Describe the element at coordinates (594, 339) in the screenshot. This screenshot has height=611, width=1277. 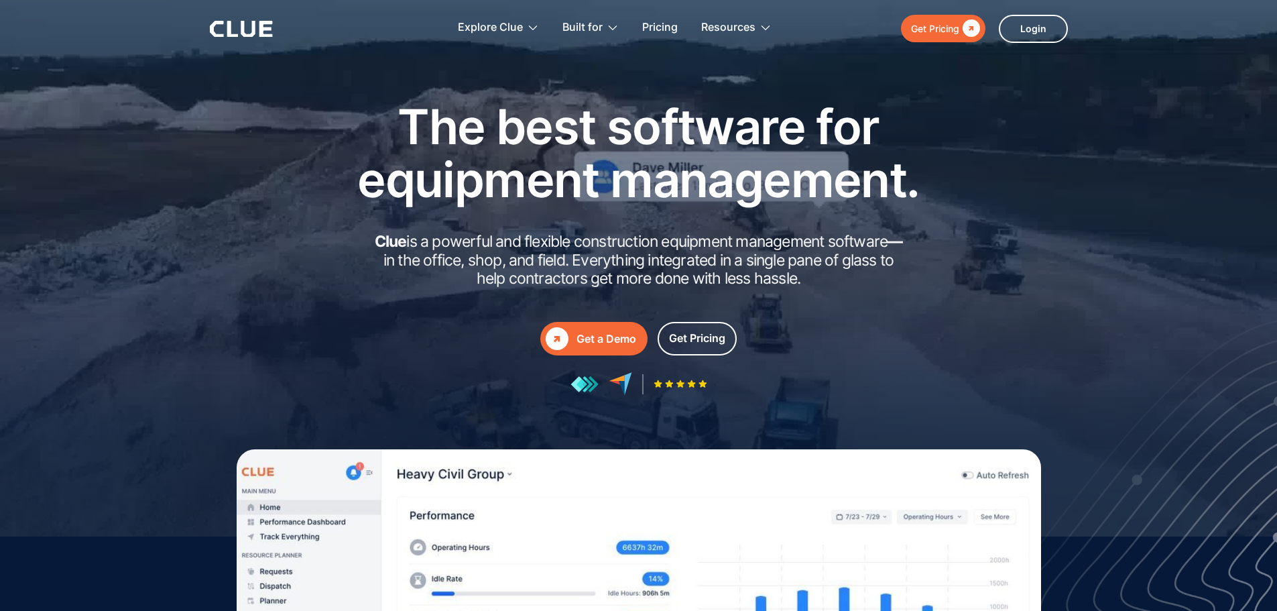
I see `a: Get a Demo` at that location.